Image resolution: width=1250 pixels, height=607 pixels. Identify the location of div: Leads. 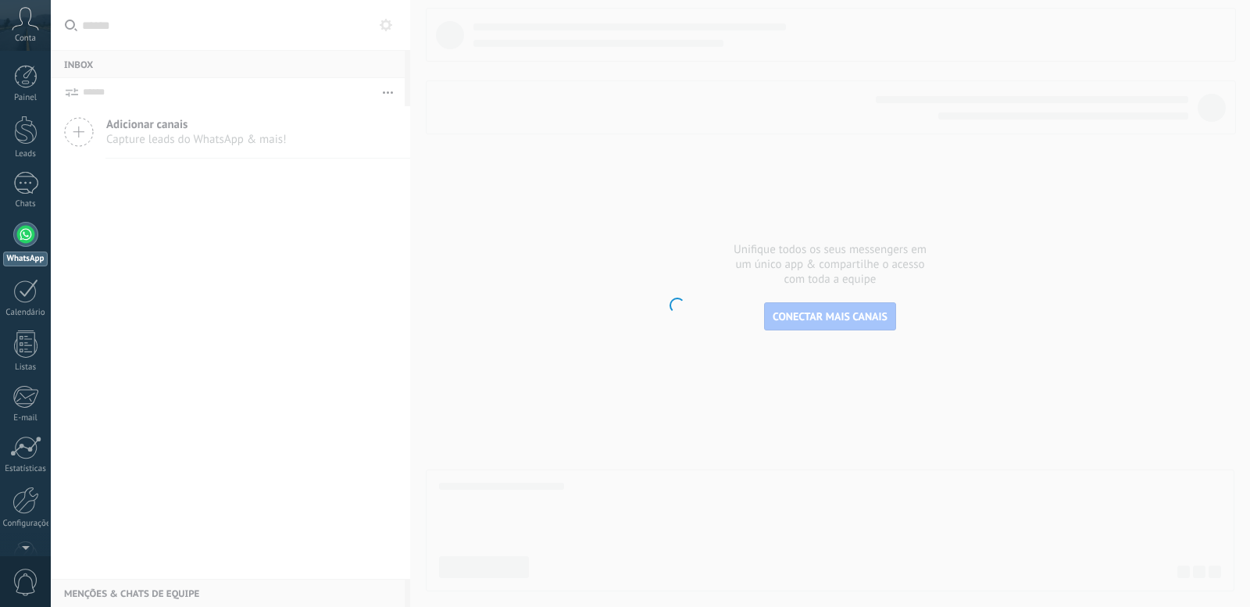
(26, 154).